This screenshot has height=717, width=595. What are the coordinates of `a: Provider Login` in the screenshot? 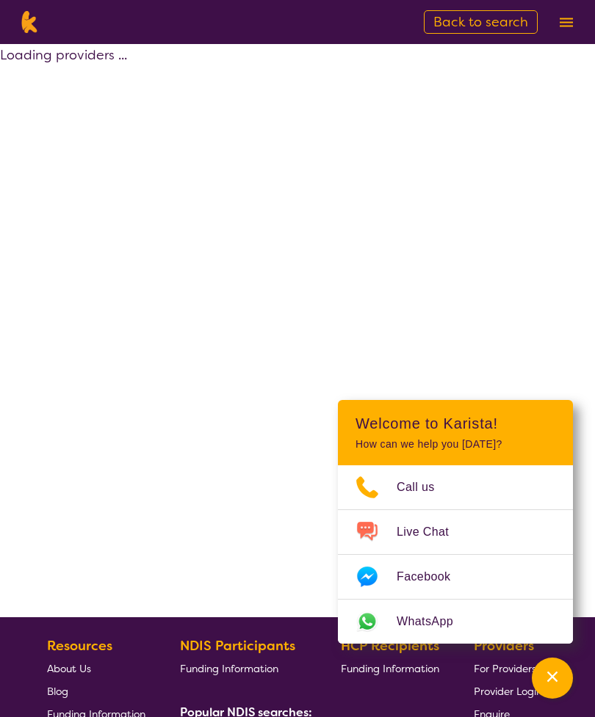 It's located at (507, 691).